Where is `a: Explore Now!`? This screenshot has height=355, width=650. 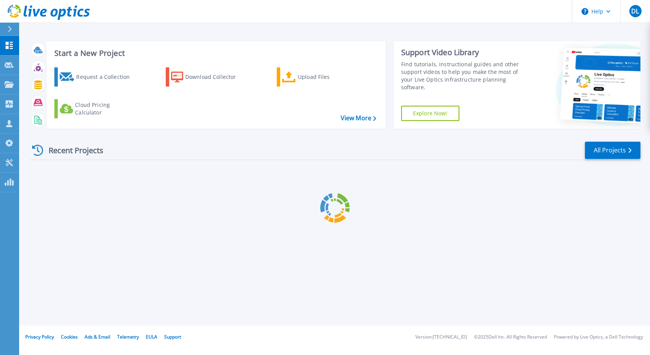
a: Explore Now! is located at coordinates (430, 113).